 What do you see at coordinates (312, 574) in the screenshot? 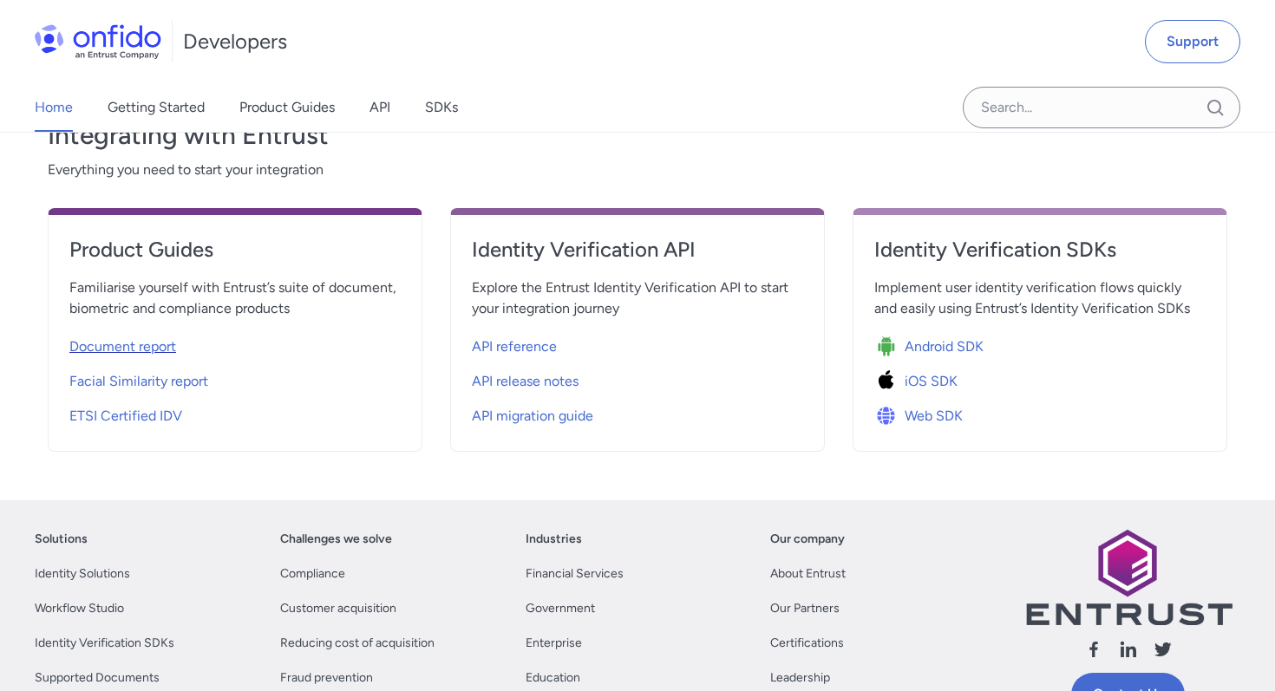
I see `a: Compliance` at bounding box center [312, 574].